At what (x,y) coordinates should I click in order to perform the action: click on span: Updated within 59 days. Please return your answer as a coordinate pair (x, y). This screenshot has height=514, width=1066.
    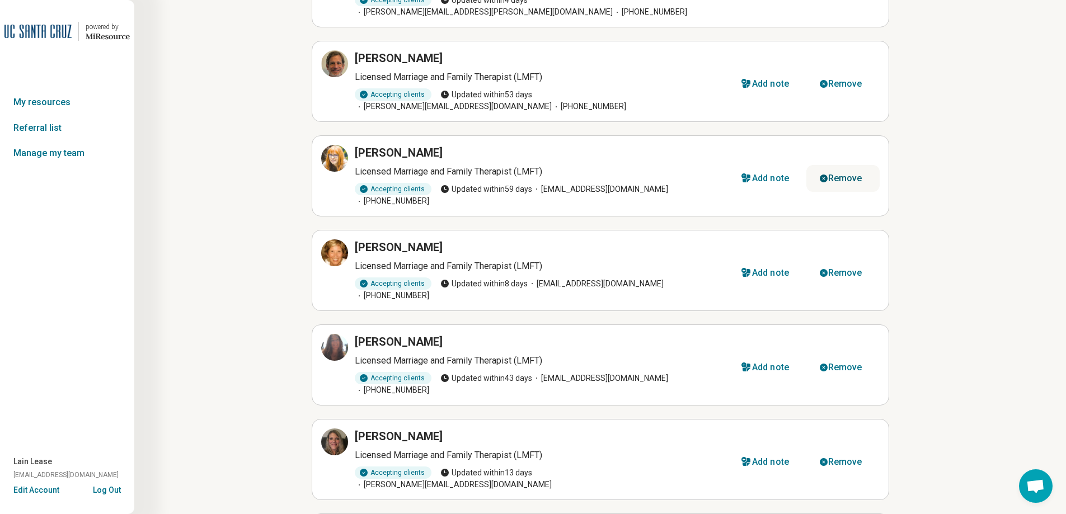
    Looking at the image, I should click on (486, 189).